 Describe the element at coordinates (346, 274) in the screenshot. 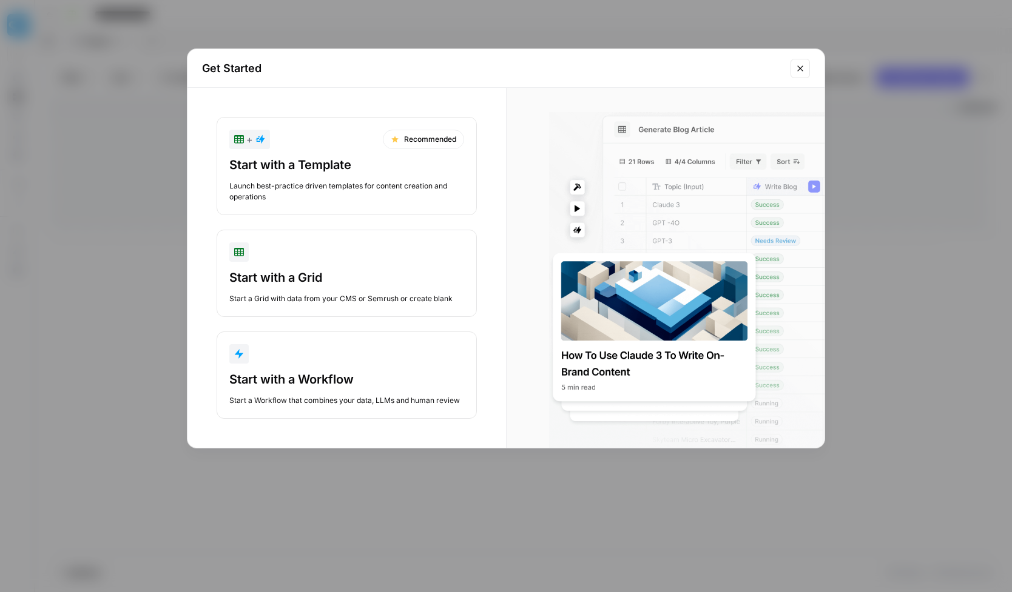

I see `button: Start with a GridStart a Grid with data from your CMS or Semrush or create blank` at that location.